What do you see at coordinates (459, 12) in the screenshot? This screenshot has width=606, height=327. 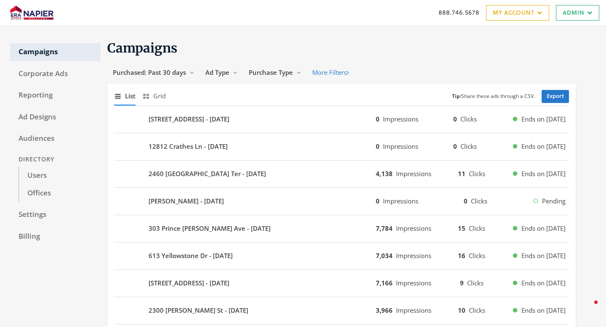 I see `span: 888.746.5678` at bounding box center [459, 12].